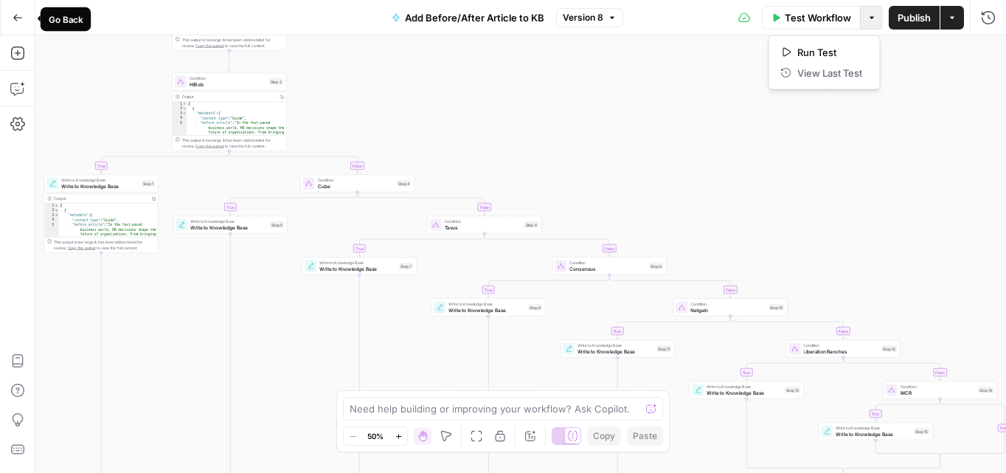 The height and width of the screenshot is (473, 1006). I want to click on g: Edge from step_10 to step_12, so click(787, 327).